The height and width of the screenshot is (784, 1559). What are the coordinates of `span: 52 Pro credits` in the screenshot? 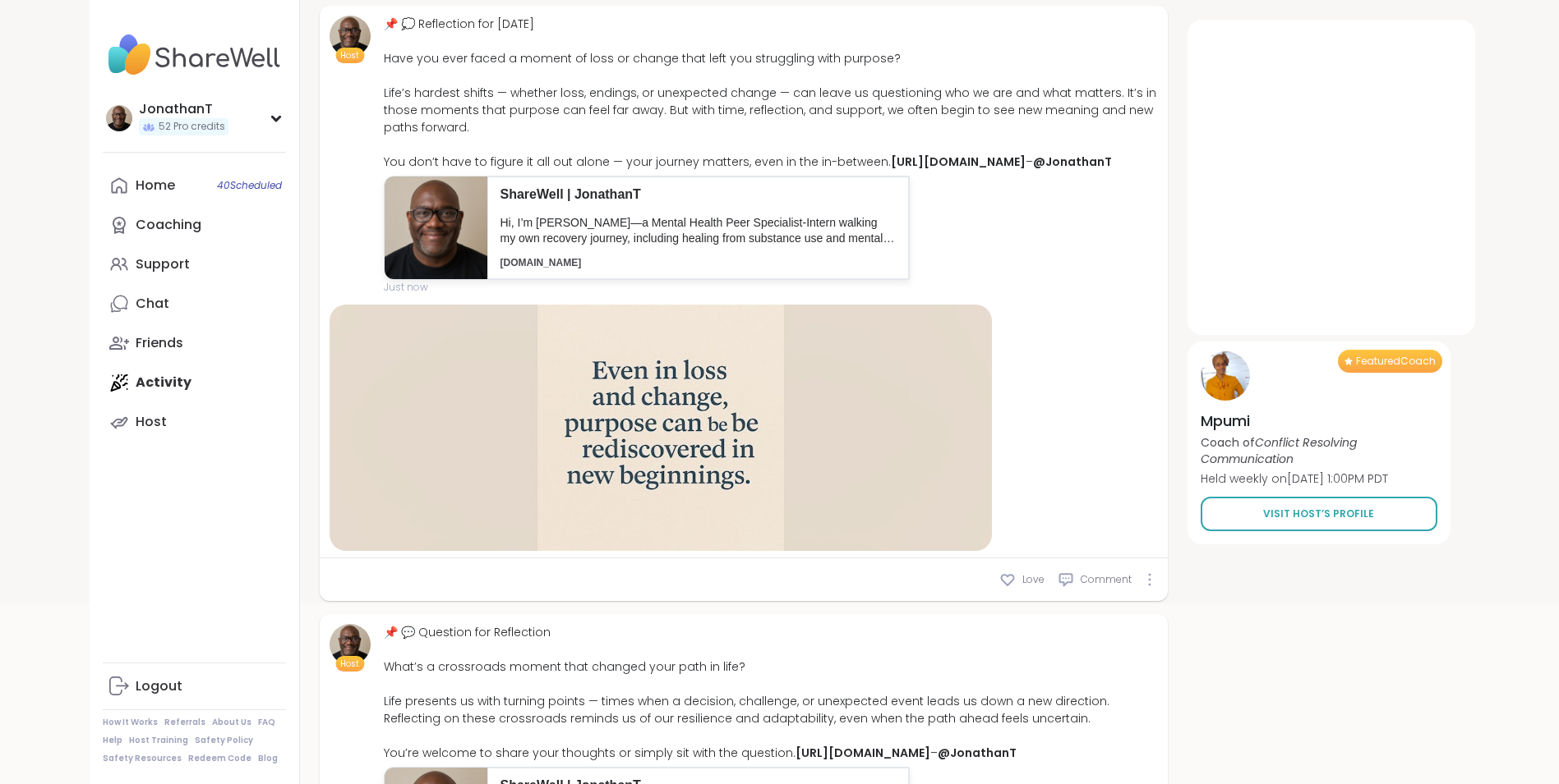 It's located at (191, 126).